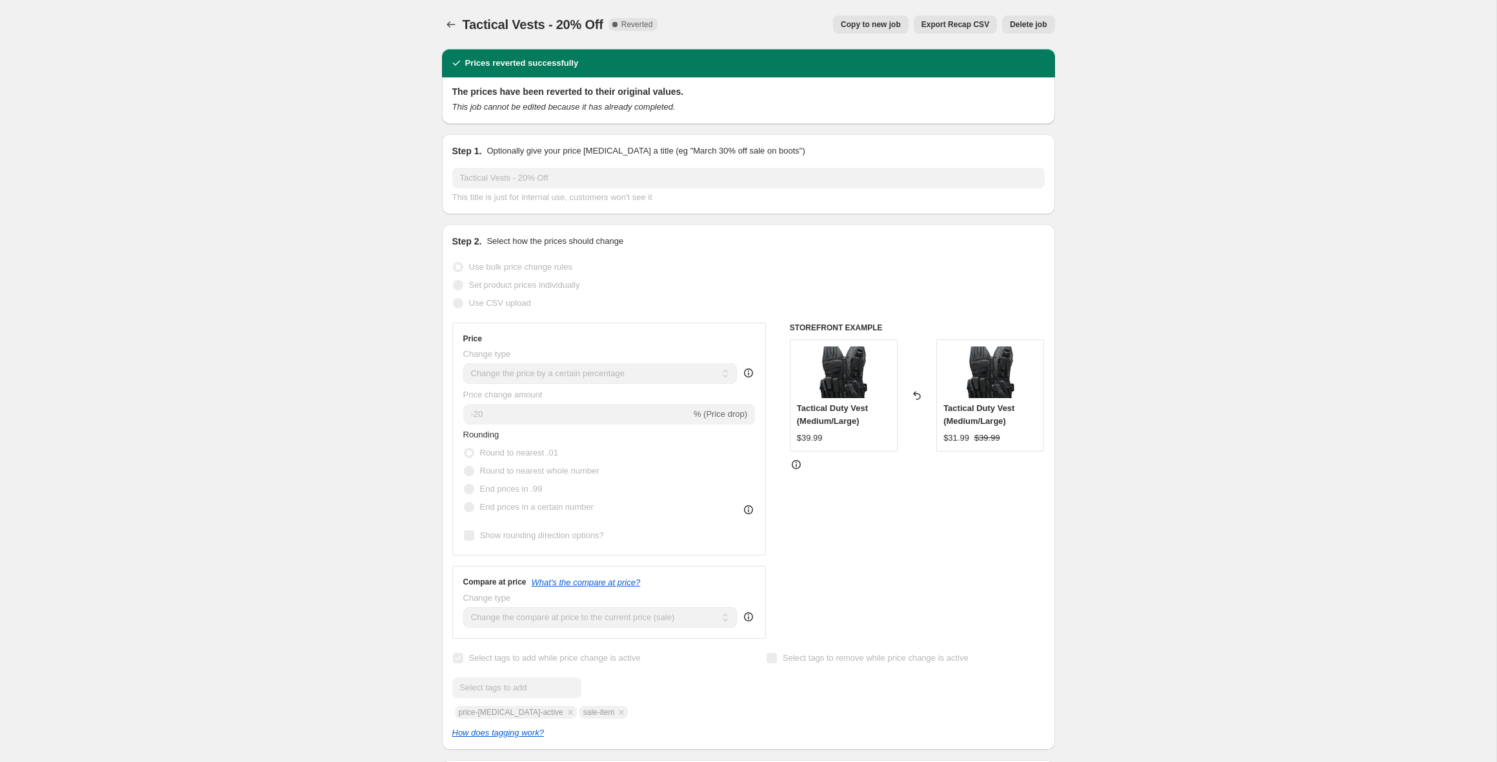 The width and height of the screenshot is (1497, 762). I want to click on a: How does tagging work?, so click(498, 732).